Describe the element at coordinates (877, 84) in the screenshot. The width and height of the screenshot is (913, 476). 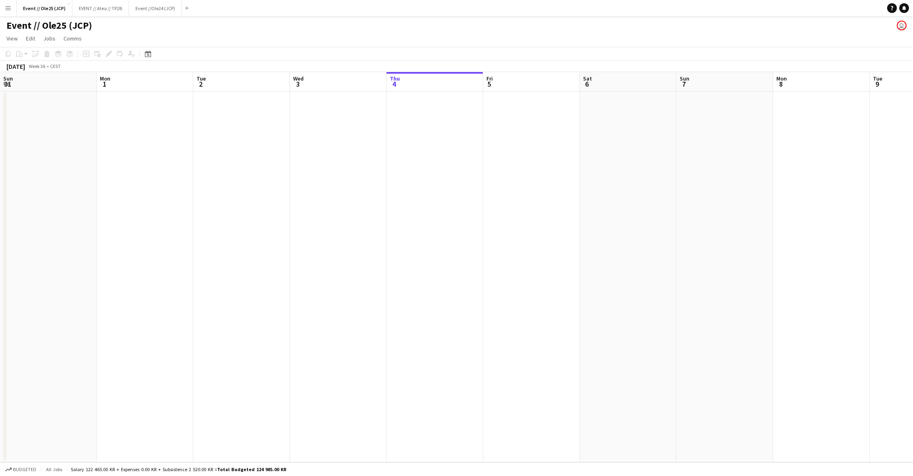
I see `span: 9` at that location.